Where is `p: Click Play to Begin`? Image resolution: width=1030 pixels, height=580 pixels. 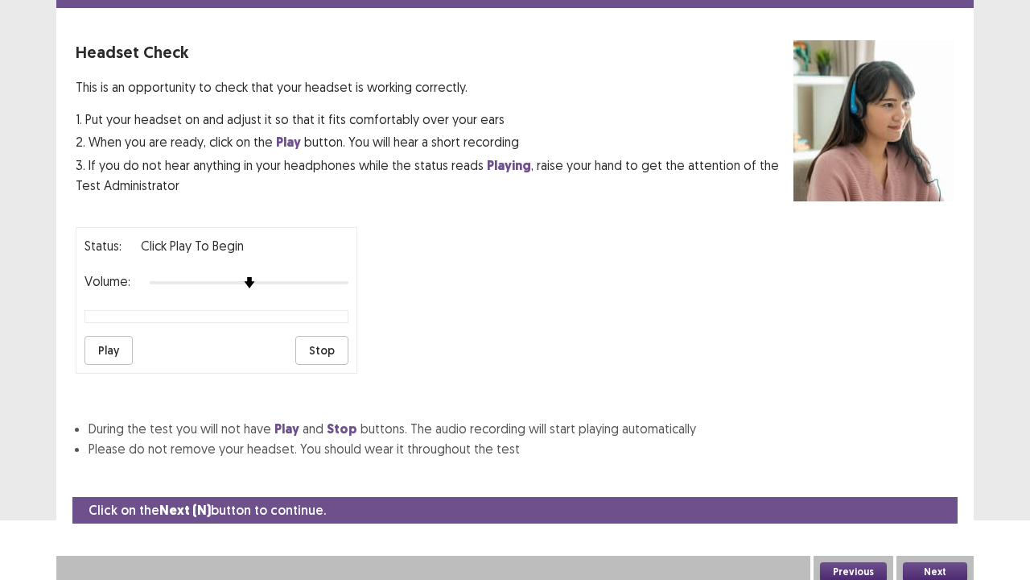 p: Click Play to Begin is located at coordinates (192, 246).